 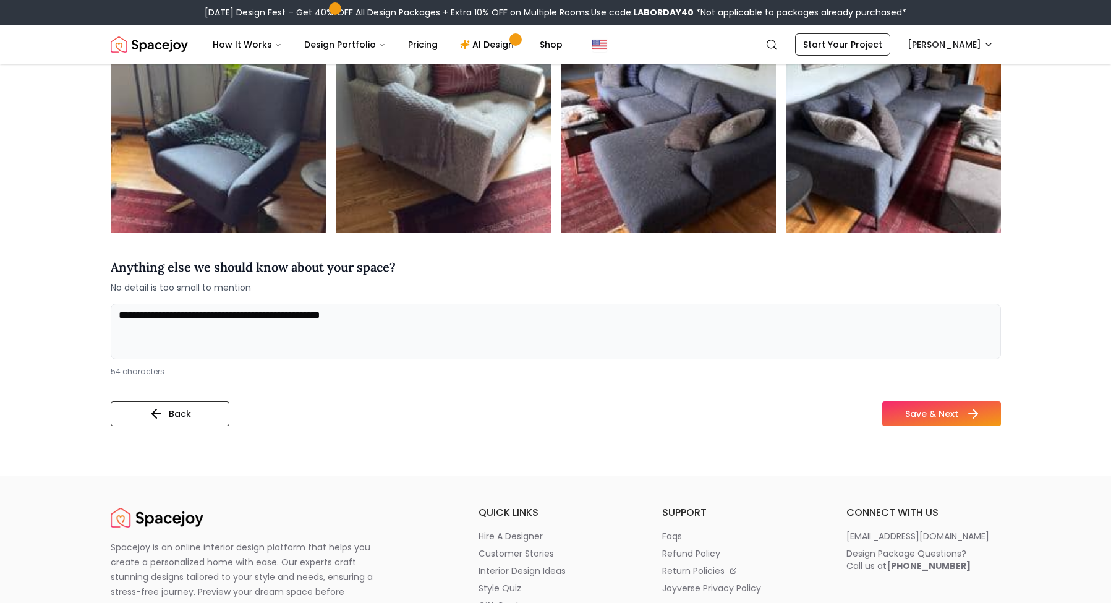 I want to click on b: LABORDAY40, so click(x=663, y=12).